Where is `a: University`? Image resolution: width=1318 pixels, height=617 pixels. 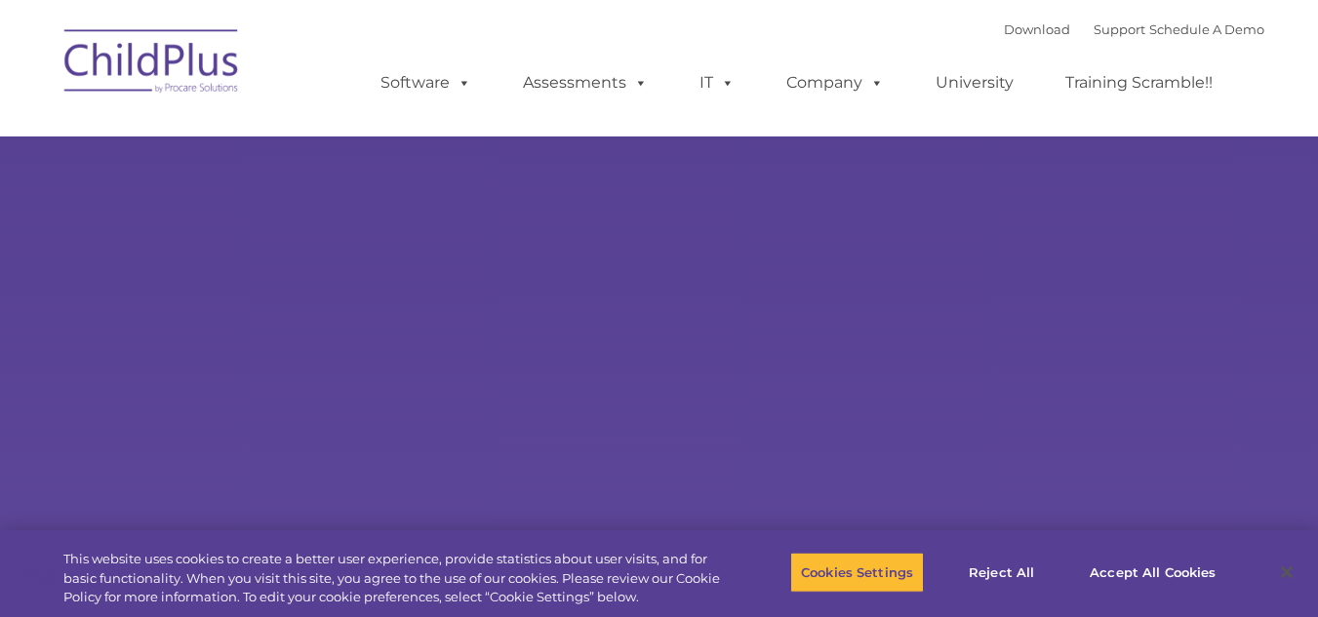
a: University is located at coordinates (974, 83).